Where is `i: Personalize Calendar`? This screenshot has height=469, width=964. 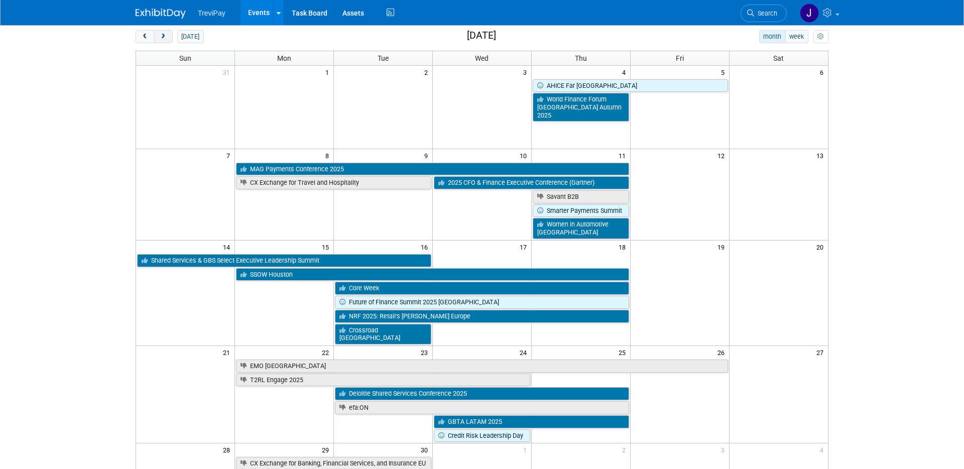 i: Personalize Calendar is located at coordinates (821, 37).